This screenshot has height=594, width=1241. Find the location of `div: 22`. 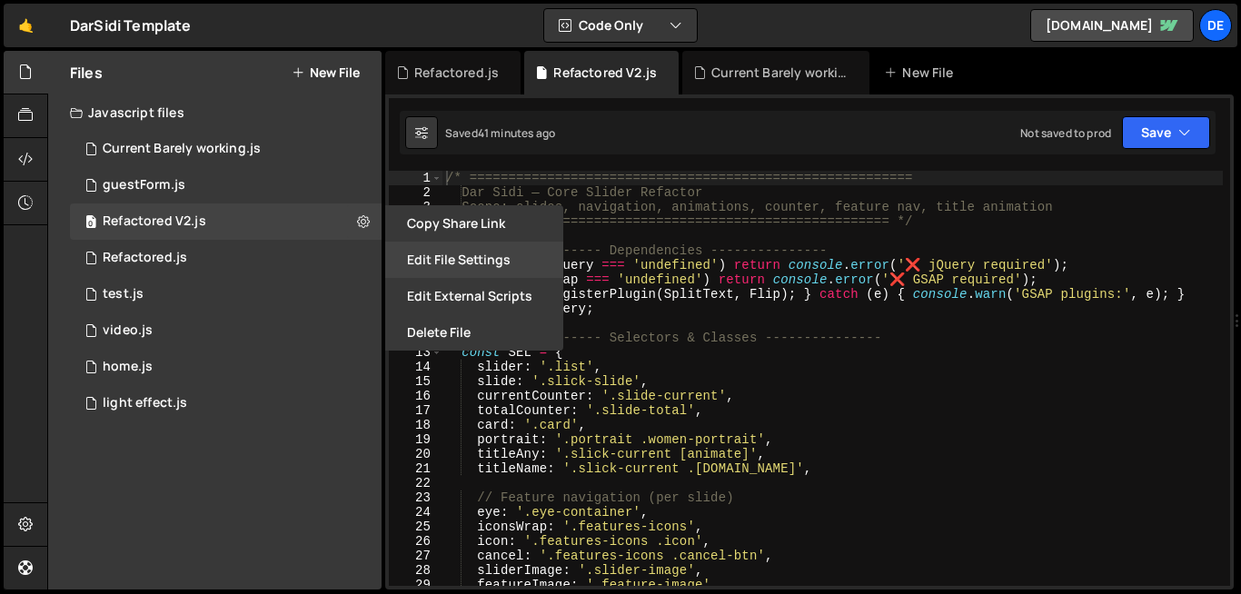

div: 22 is located at coordinates (415, 483).